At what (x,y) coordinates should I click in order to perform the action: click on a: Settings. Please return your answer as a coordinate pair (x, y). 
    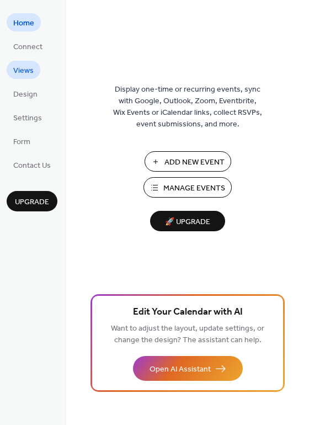
    Looking at the image, I should click on (28, 117).